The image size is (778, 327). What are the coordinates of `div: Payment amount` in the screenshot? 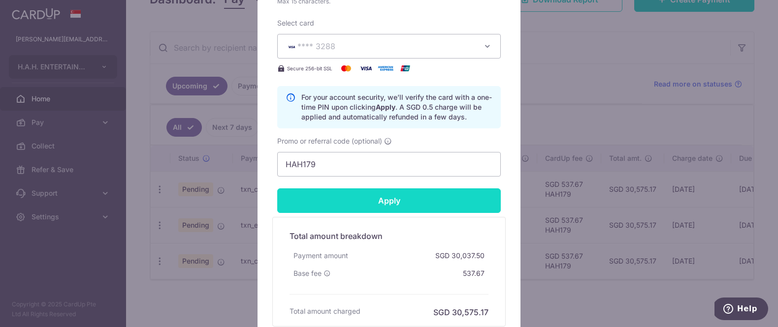 It's located at (321, 256).